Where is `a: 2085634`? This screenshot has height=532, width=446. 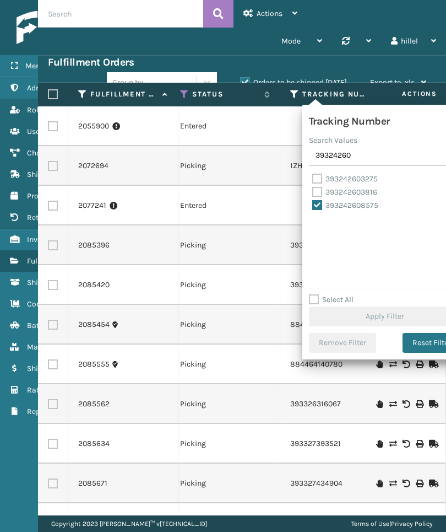
a: 2085634 is located at coordinates (94, 443).